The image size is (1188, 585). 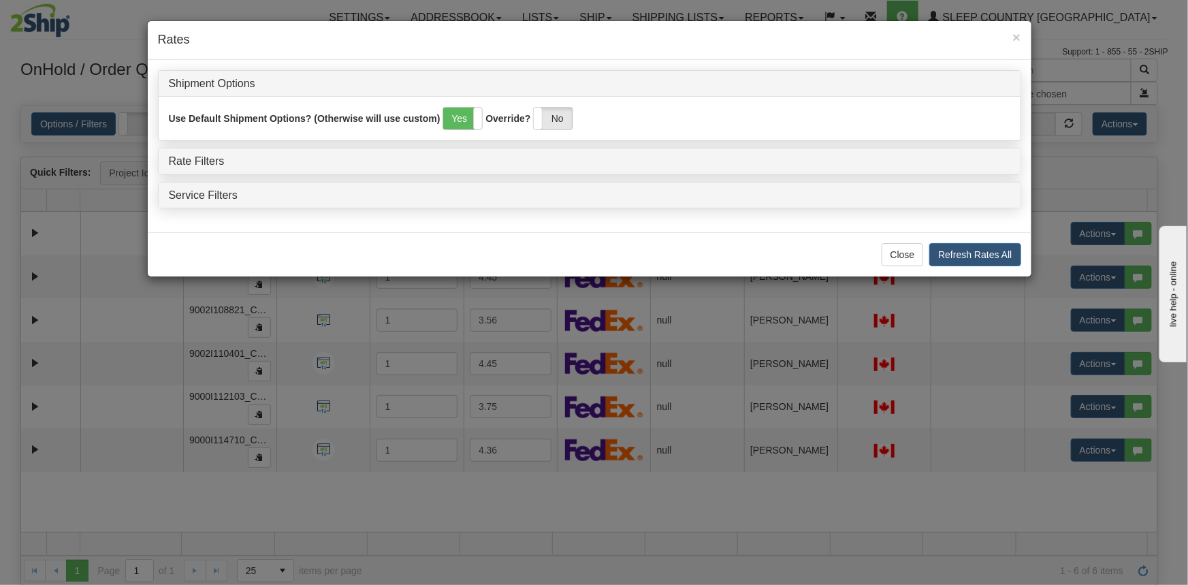 I want to click on a: Shipment Options, so click(x=212, y=83).